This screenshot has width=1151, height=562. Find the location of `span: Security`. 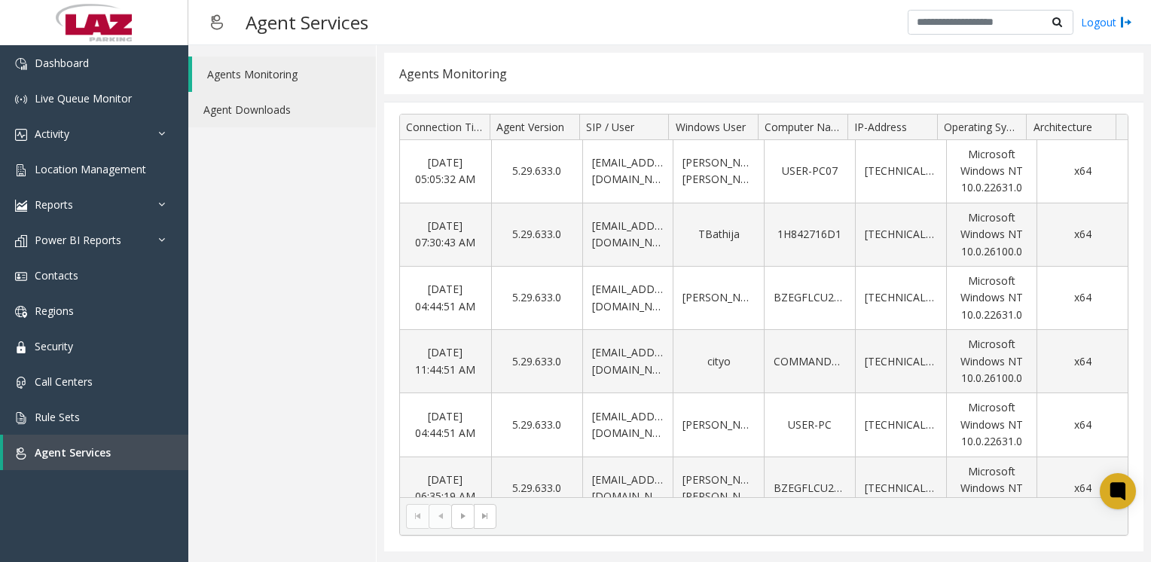

span: Security is located at coordinates (53, 346).